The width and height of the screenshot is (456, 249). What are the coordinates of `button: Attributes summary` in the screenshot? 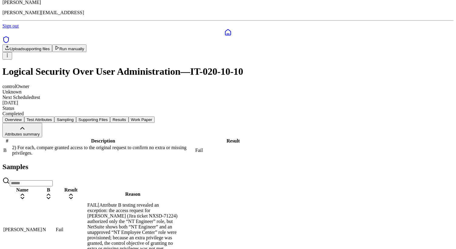 It's located at (22, 130).